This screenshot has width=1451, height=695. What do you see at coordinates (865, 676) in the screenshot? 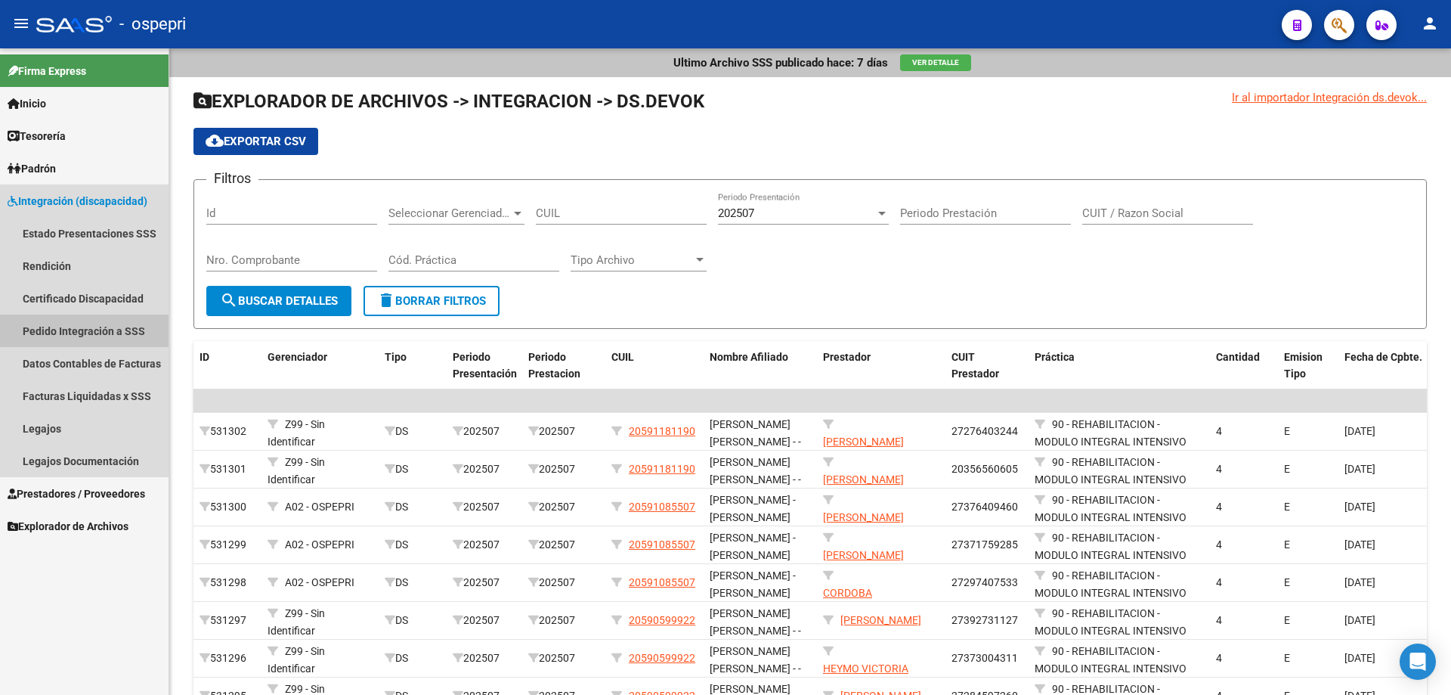
I see `span: HEYMO VICTORIA GUADALUPE` at bounding box center [865, 676].